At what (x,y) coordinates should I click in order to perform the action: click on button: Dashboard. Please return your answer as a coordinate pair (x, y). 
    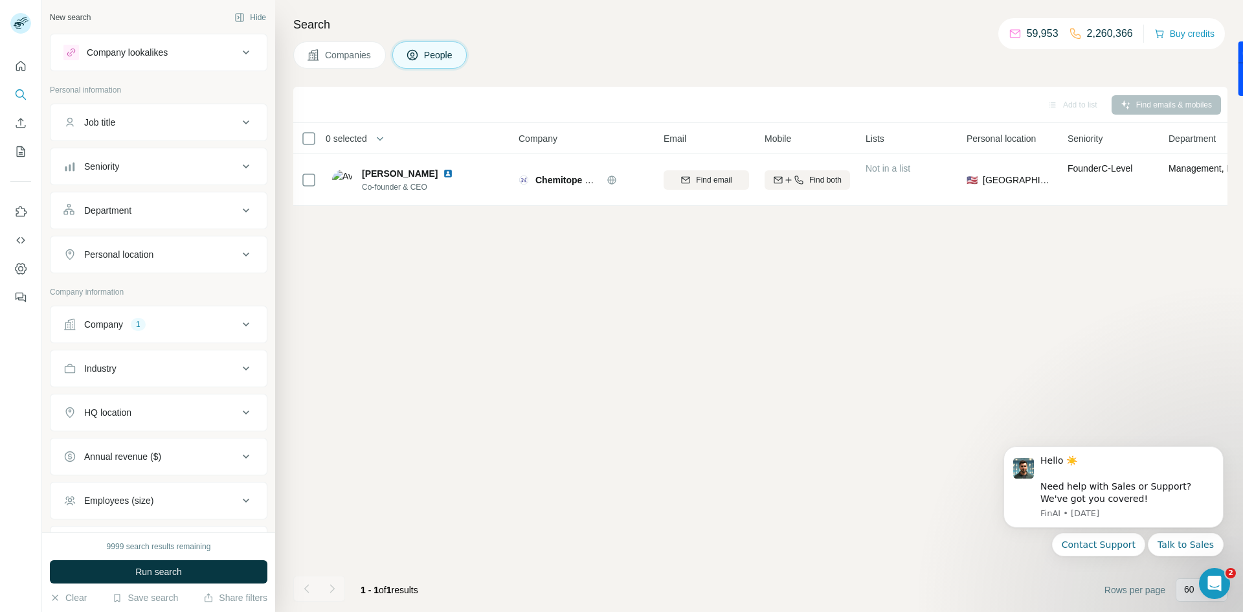
    Looking at the image, I should click on (21, 269).